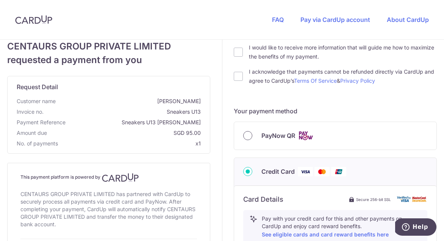  Describe the element at coordinates (30, 112) in the screenshot. I see `span: Invoice no.` at that location.